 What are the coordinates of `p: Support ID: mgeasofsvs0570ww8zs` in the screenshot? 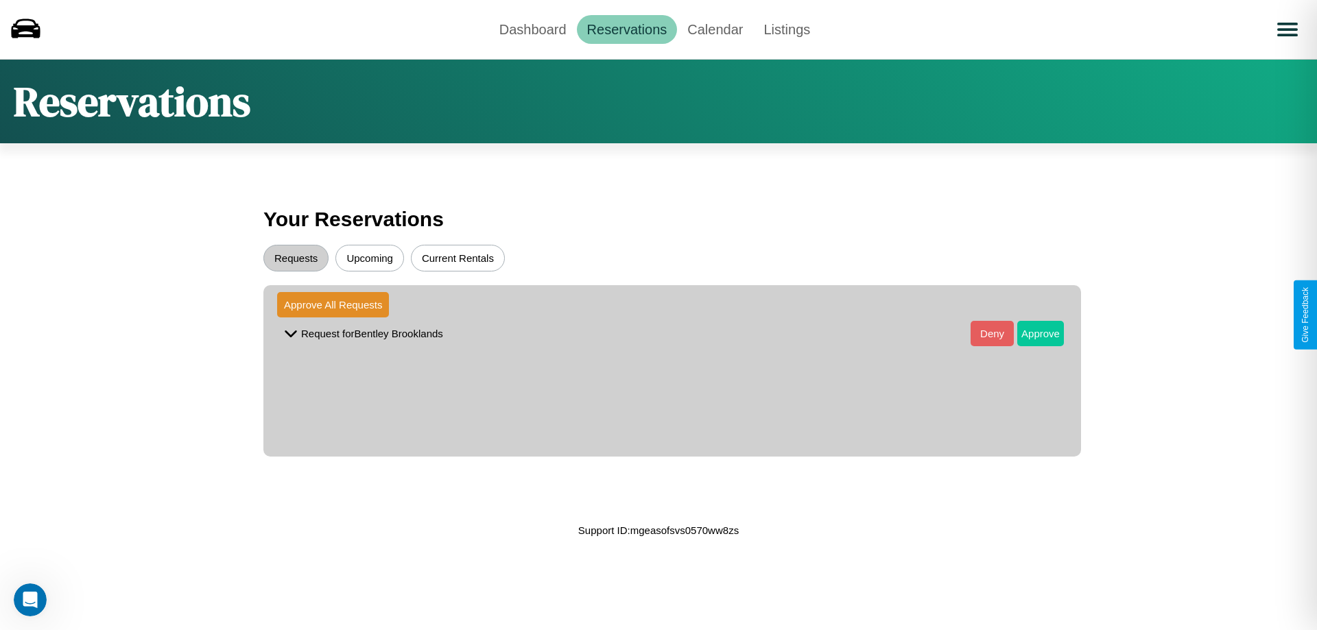 It's located at (658, 530).